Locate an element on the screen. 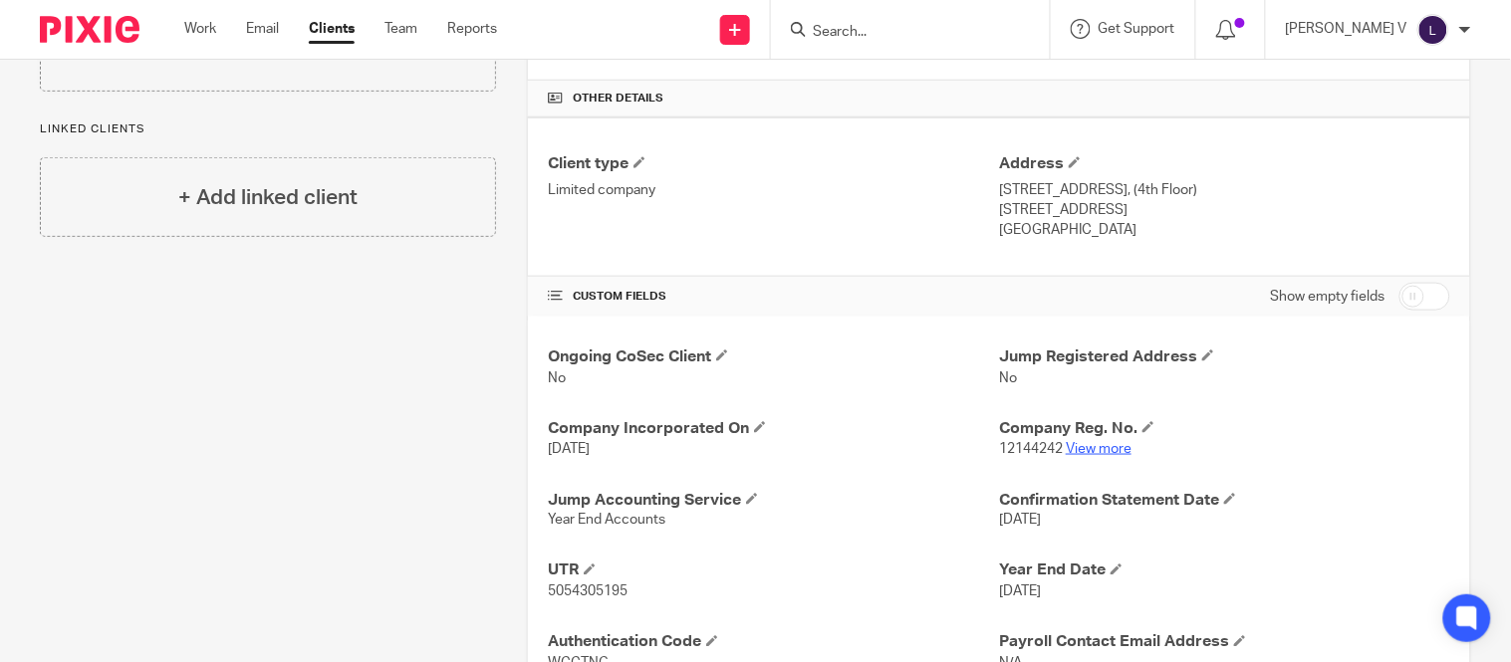 This screenshot has width=1511, height=662. img: Pixie is located at coordinates (90, 29).